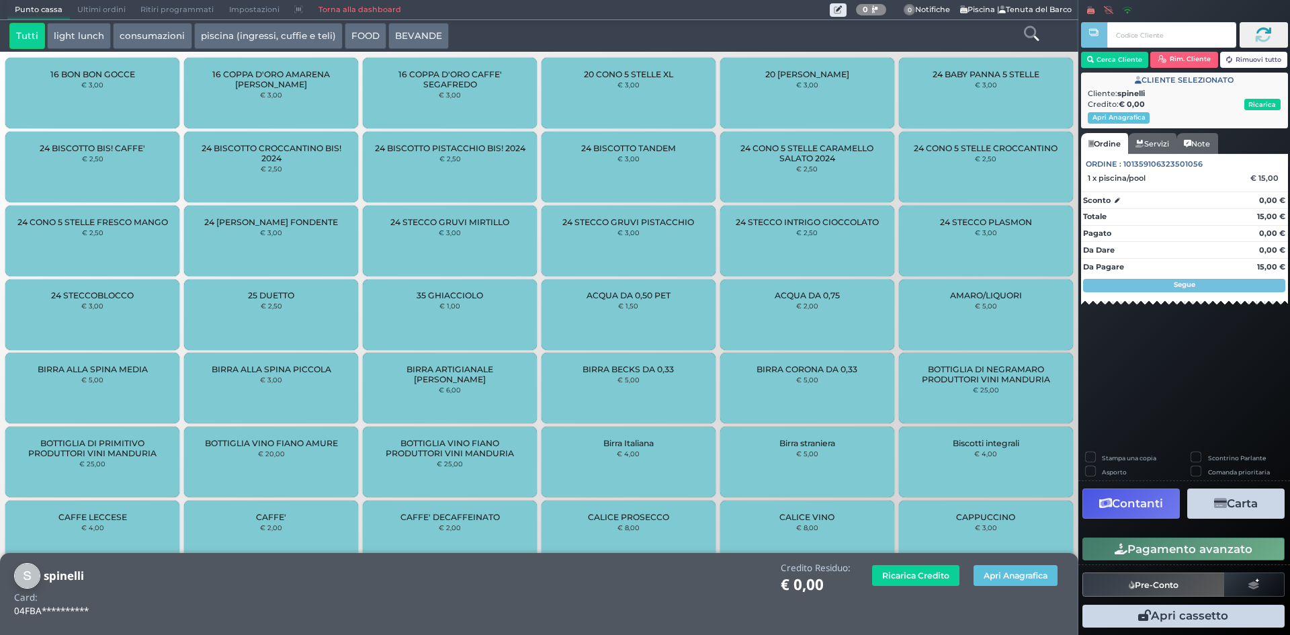  What do you see at coordinates (1183, 549) in the screenshot?
I see `button: Pagamento avanzato` at bounding box center [1183, 549].